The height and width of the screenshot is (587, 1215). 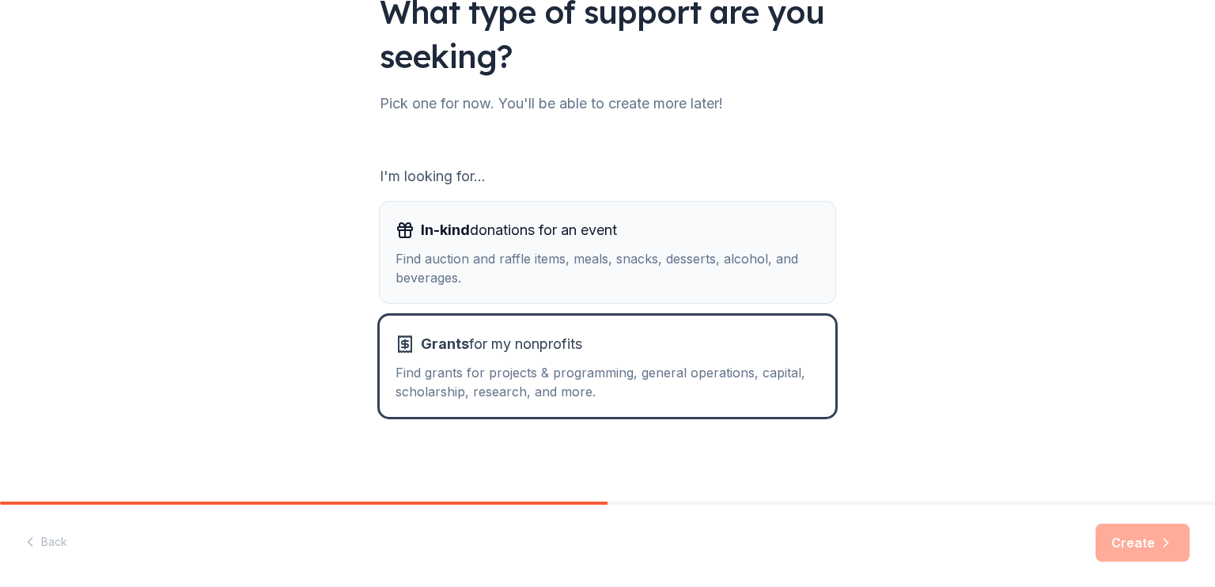 I want to click on button: Grantsfor my nonprofitsFind grants for projects & programming, general operations, capital, schol..., so click(x=607, y=366).